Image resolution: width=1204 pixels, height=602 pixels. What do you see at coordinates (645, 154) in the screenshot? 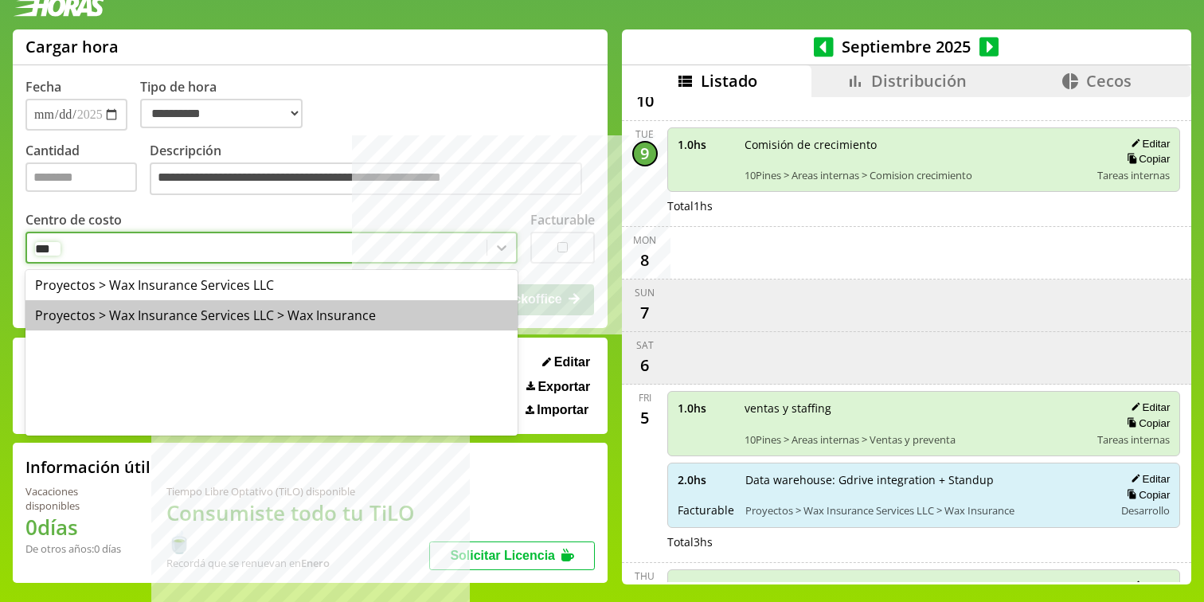
I see `div: 9` at bounding box center [645, 154].